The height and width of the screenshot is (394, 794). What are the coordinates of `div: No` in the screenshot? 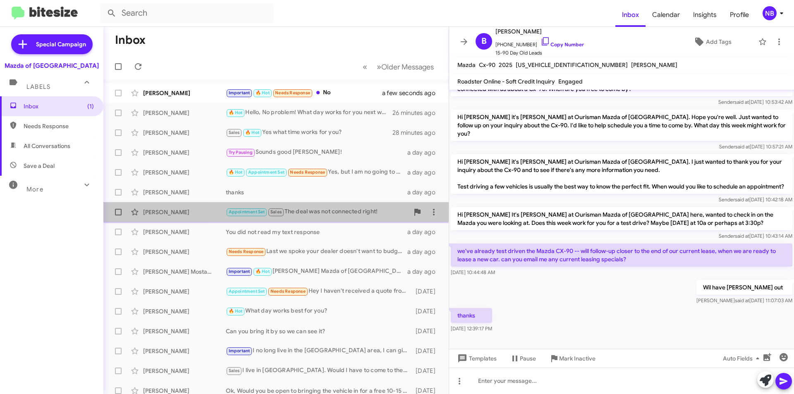 It's located at (309, 93).